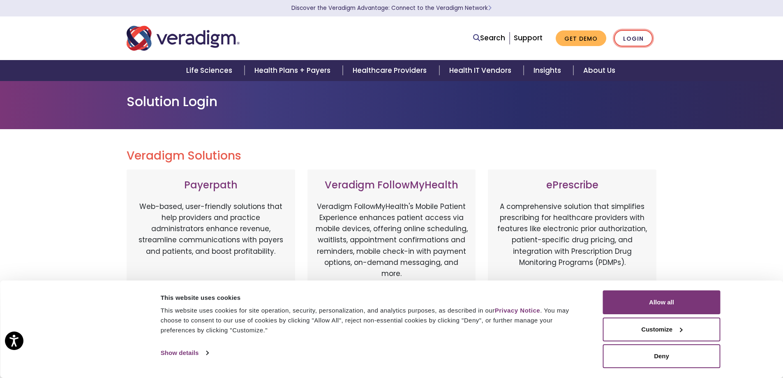 This screenshot has height=378, width=783. What do you see at coordinates (392, 185) in the screenshot?
I see `h3: Veradigm FollowMyHealth` at bounding box center [392, 185].